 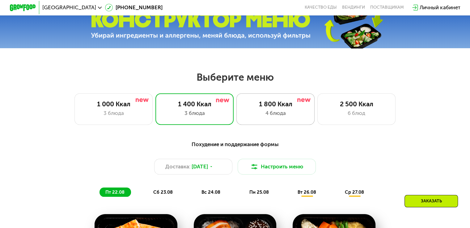 I want to click on h2: Выберите меню, so click(x=235, y=77).